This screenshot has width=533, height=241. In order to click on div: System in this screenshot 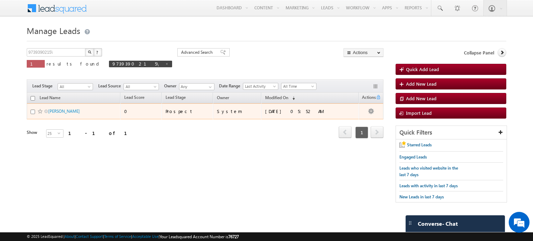, I will do `click(237, 111)`.